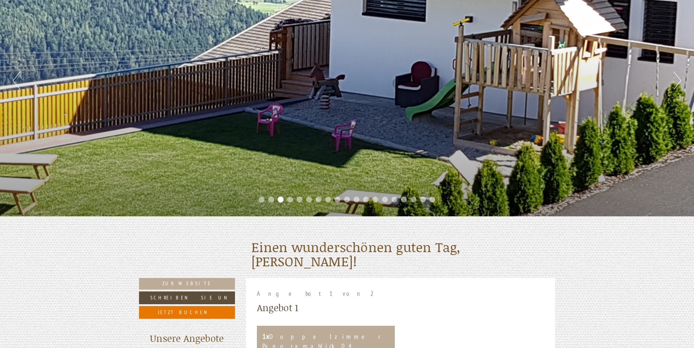  I want to click on a: Zur Website, so click(187, 284).